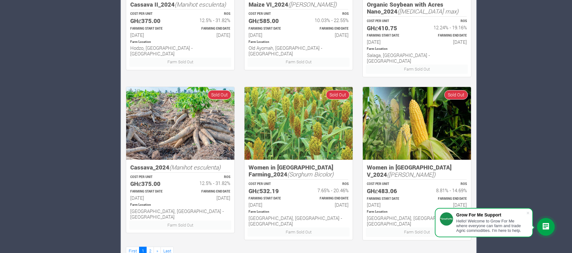 This screenshot has width=572, height=253. I want to click on h5: GHȼ410.75, so click(389, 28).